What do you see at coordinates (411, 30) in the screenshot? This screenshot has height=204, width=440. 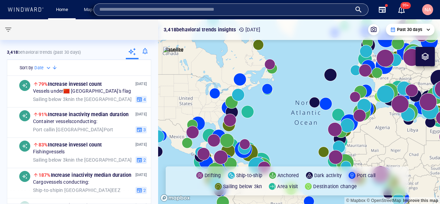 I see `div: Past 30 days` at bounding box center [411, 30].